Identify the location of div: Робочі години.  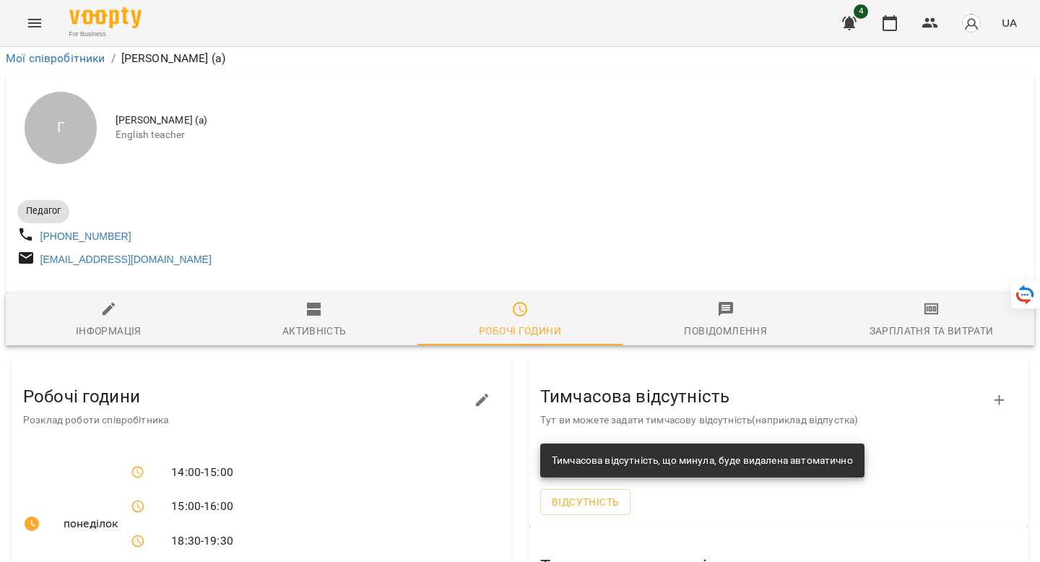
(520, 331).